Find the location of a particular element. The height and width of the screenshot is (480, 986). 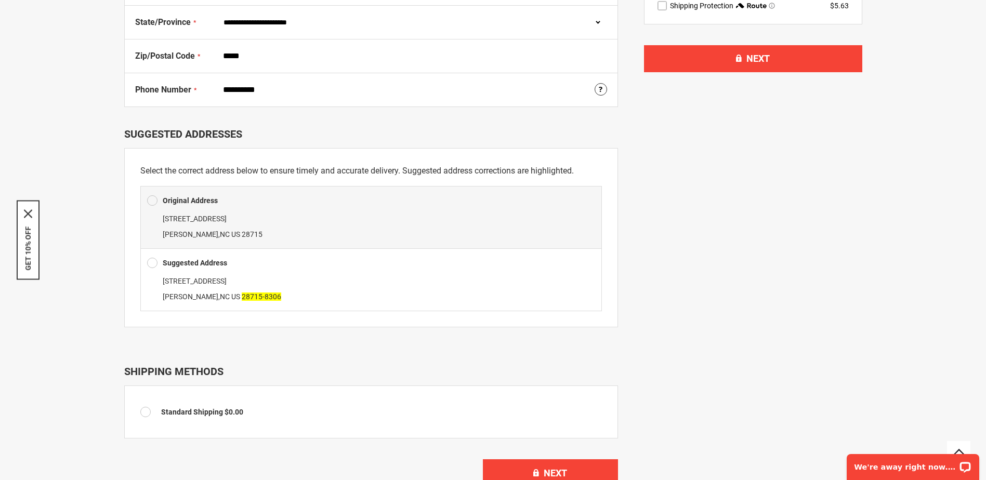

p: We're away right now. Please check back later! is located at coordinates (66, 20).